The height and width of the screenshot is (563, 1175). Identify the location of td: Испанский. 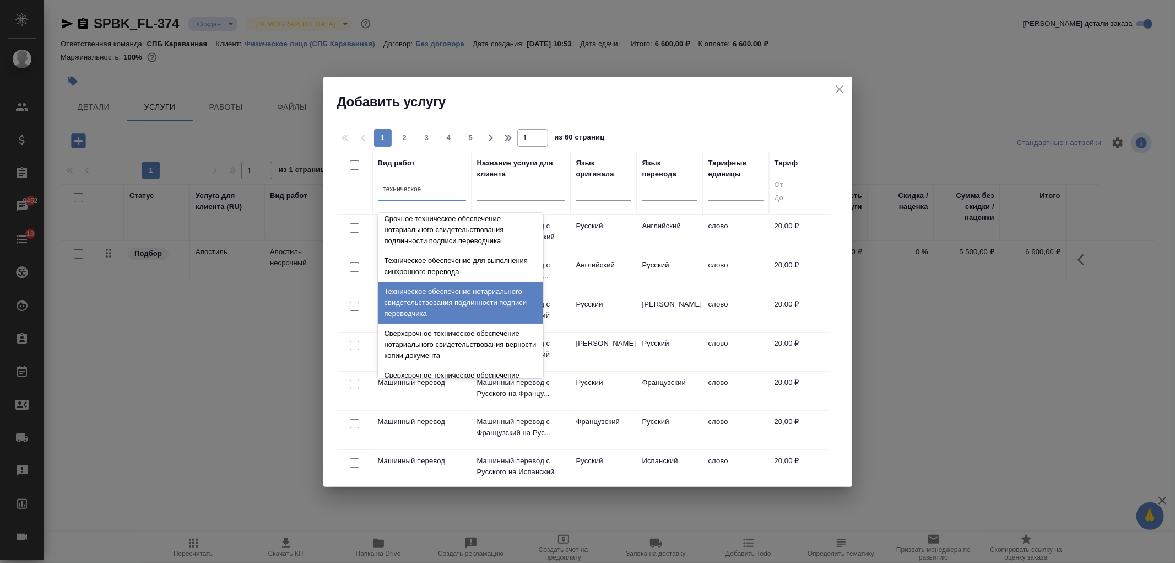
(670, 469).